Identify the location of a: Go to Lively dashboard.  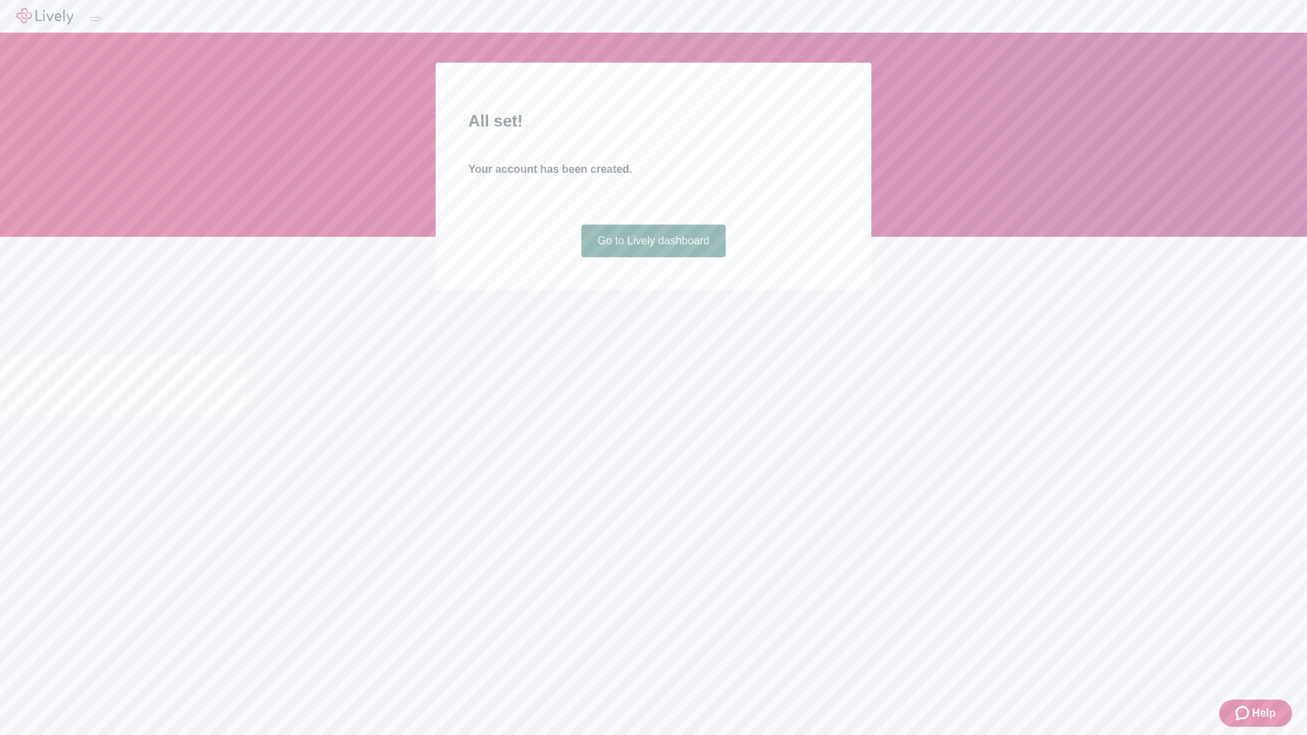
(654, 241).